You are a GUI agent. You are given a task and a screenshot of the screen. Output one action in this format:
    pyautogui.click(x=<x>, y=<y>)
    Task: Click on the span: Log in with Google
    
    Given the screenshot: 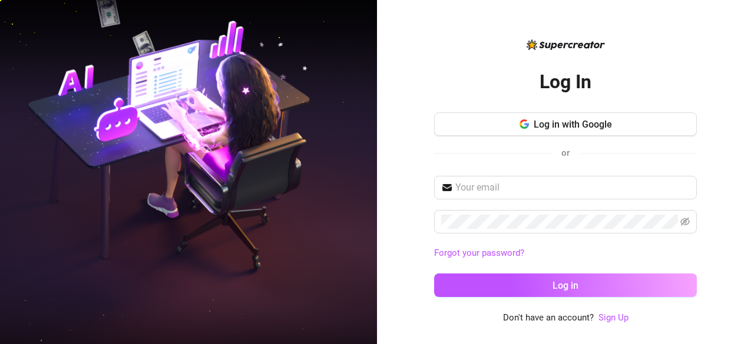 What is the action you would take?
    pyautogui.click(x=572, y=124)
    